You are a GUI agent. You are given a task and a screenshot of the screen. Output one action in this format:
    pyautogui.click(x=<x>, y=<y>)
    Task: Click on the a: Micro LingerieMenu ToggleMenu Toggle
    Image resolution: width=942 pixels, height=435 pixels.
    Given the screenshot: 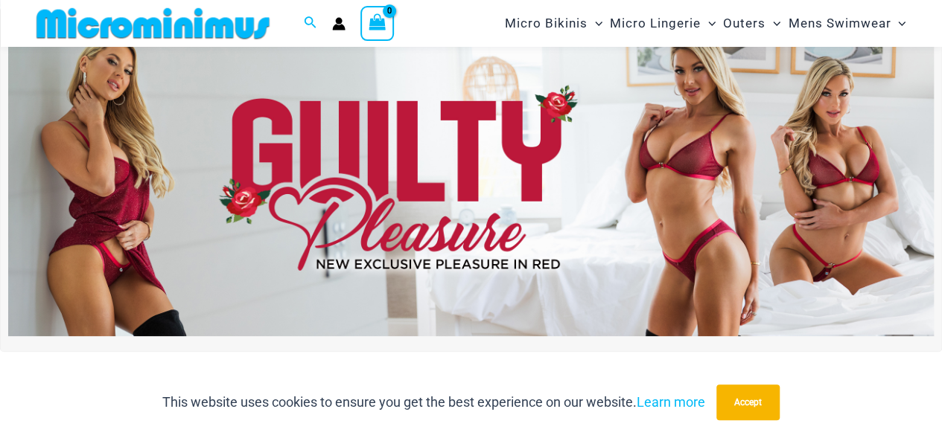 What is the action you would take?
    pyautogui.click(x=662, y=23)
    